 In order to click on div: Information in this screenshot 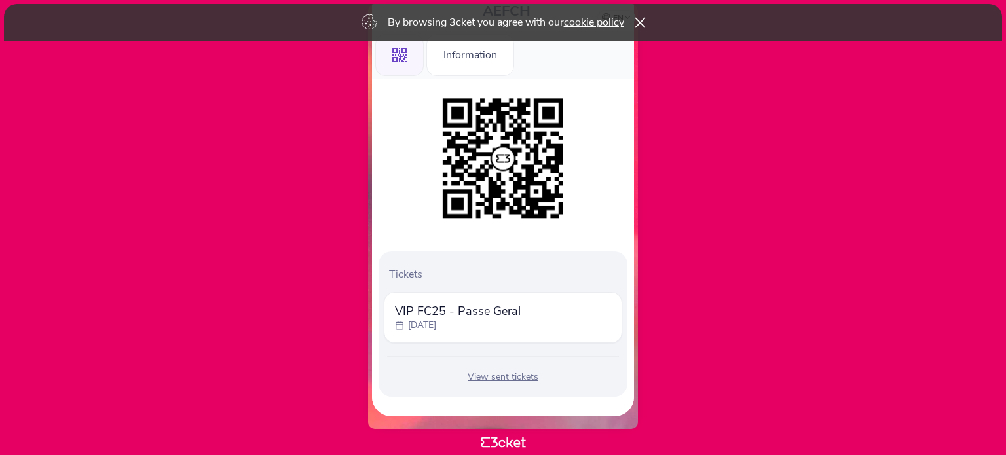, I will do `click(470, 55)`.